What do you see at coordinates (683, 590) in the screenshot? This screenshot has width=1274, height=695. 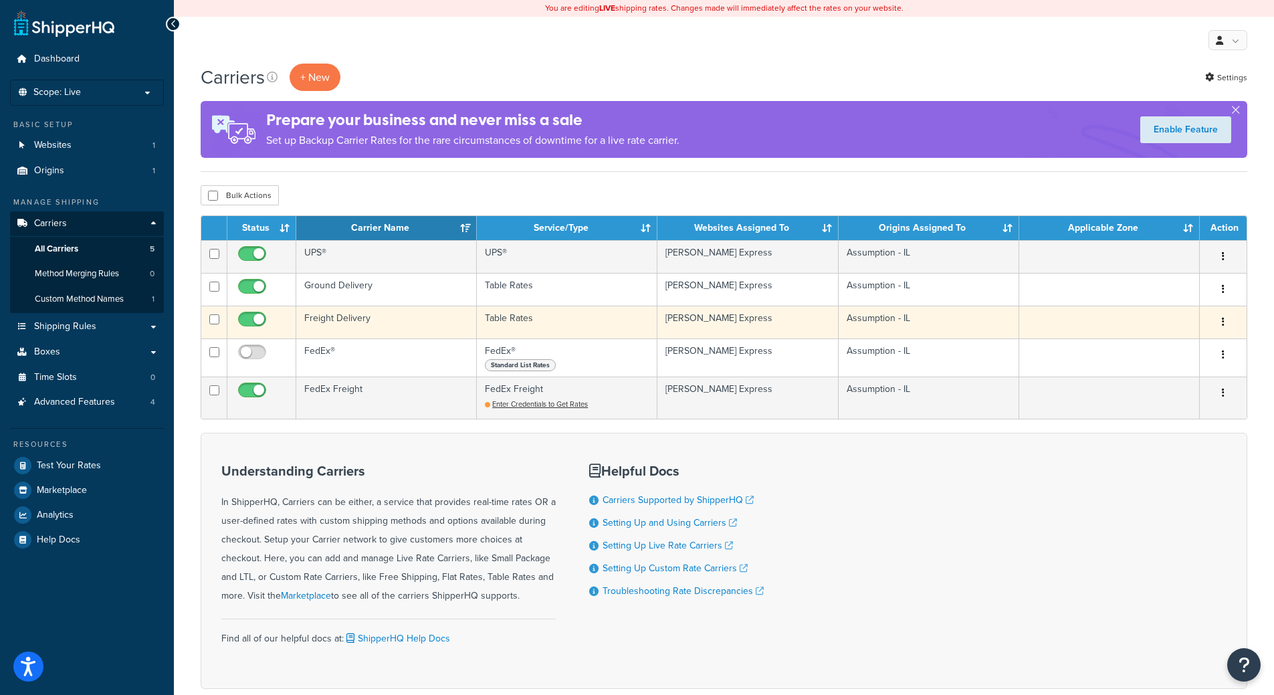 I see `a: Troubleshooting Rate Discrepancies` at bounding box center [683, 590].